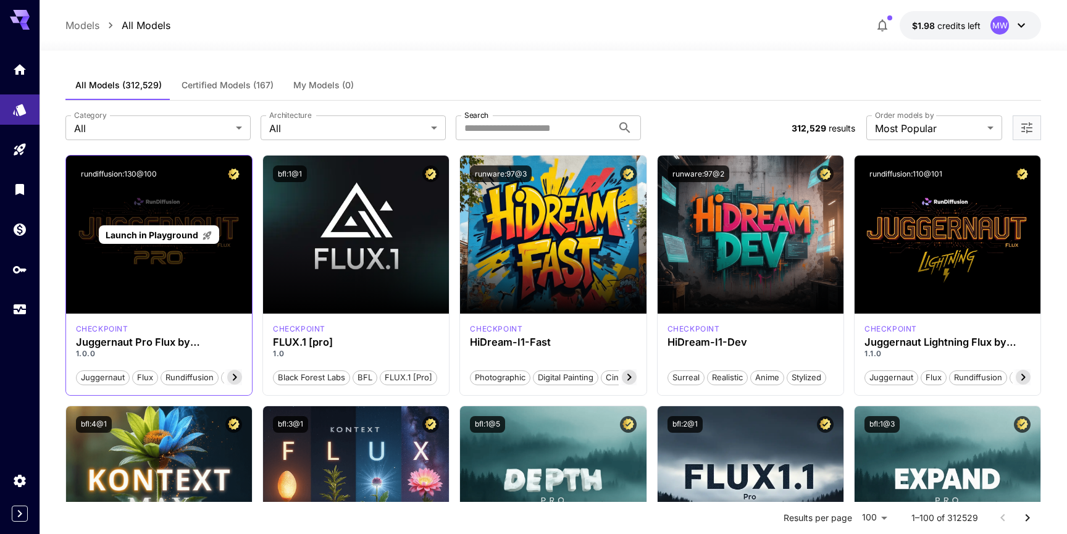 This screenshot has width=1067, height=534. Describe the element at coordinates (20, 514) in the screenshot. I see `div: Expand sidebar` at that location.